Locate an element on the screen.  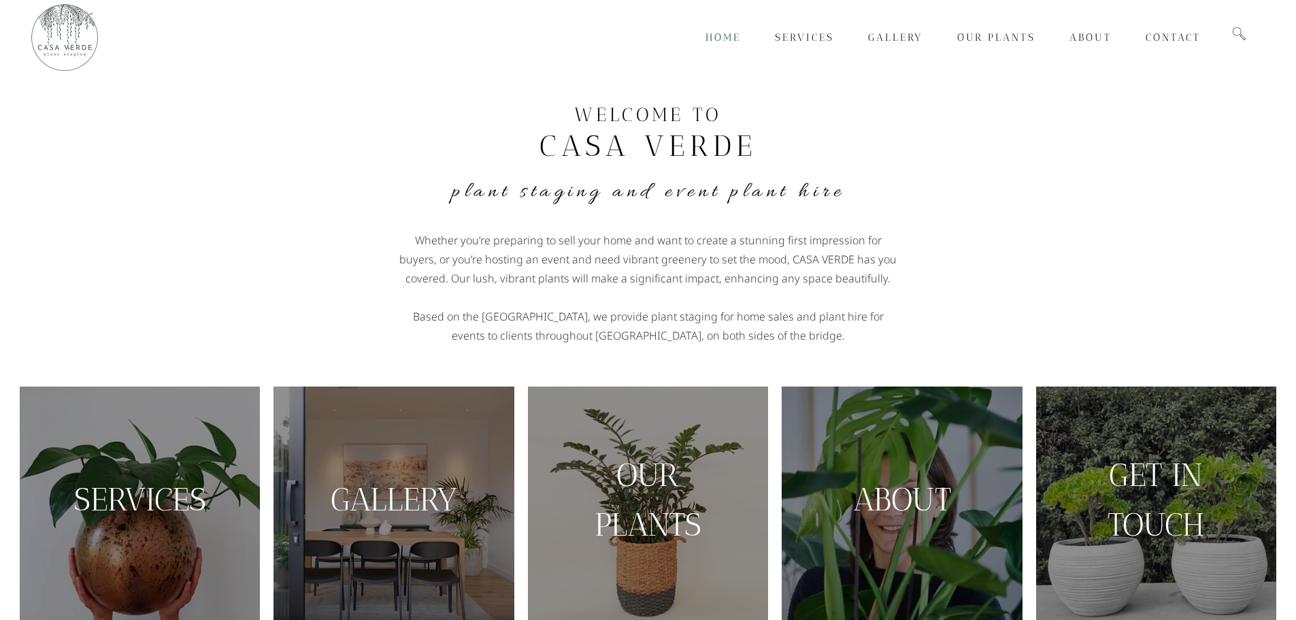
span: Gallery is located at coordinates (895, 37).